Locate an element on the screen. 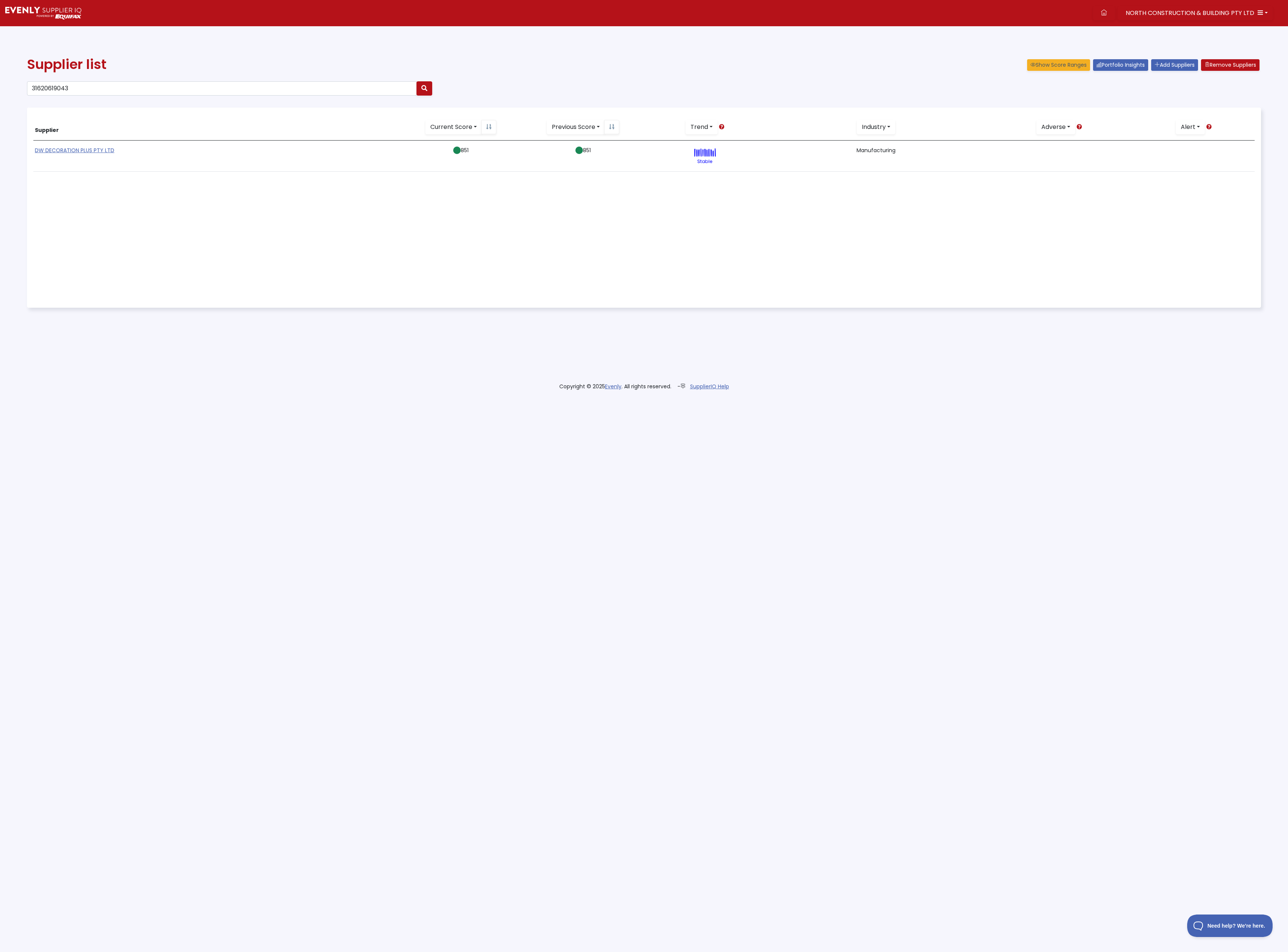 This screenshot has width=1288, height=952. a: Current Score is located at coordinates (453, 127).